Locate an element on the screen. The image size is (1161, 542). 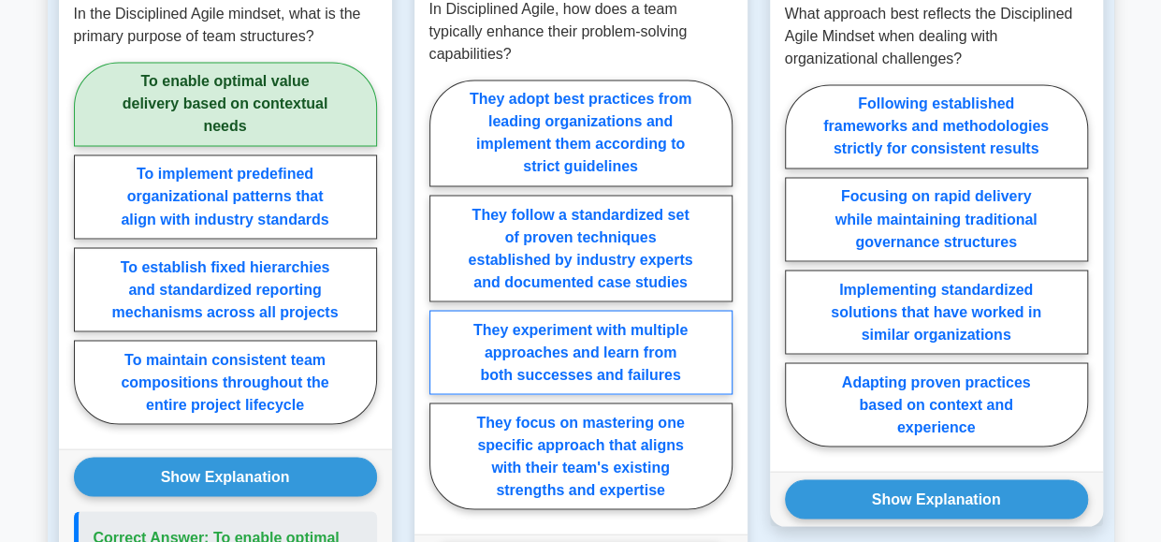
label: They focus on mastering one specific approach that aligns with their team's existing strengths an... is located at coordinates (581, 456).